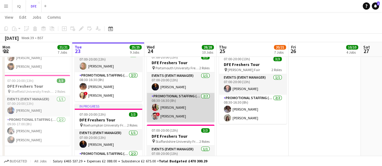  I want to click on a: View, so click(9, 17).